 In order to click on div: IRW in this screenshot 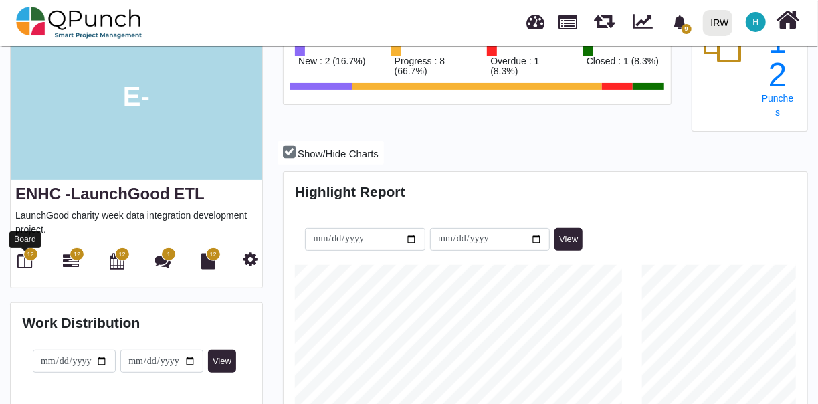, I will do `click(720, 23)`.